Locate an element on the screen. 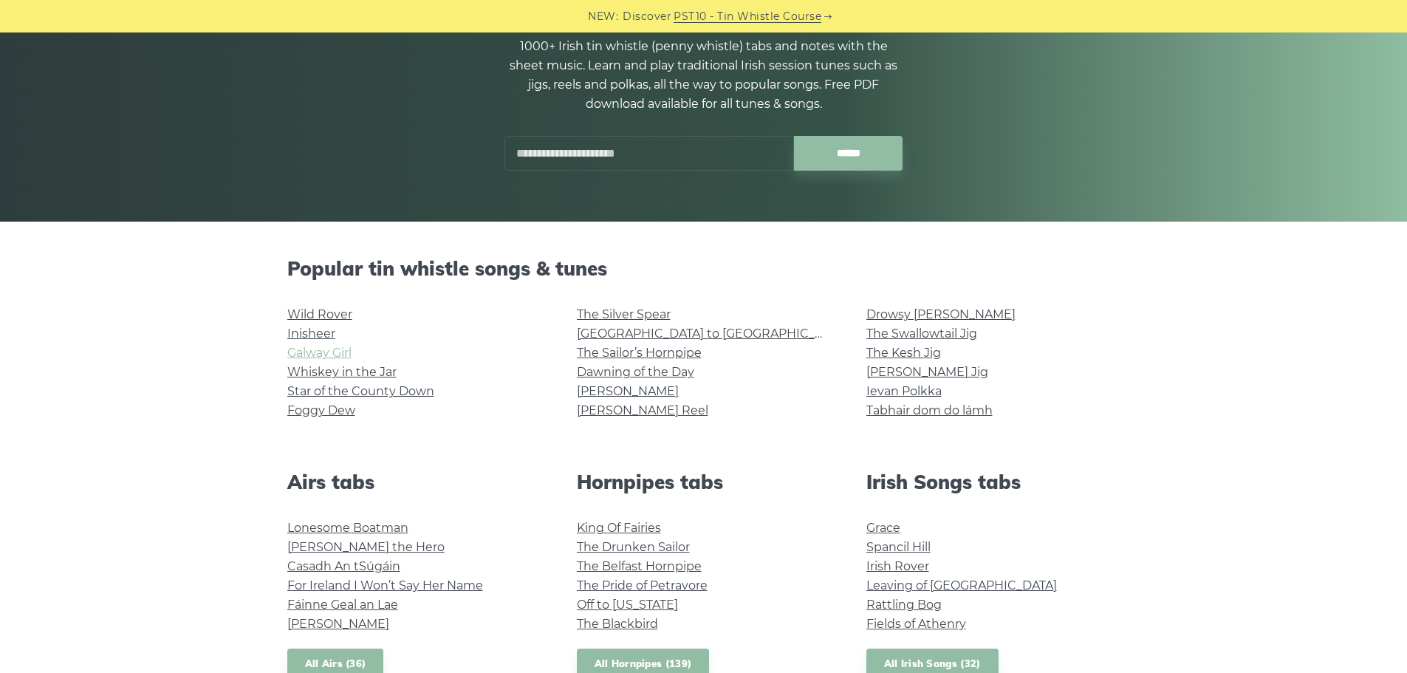  span: NEW: is located at coordinates (603, 16).